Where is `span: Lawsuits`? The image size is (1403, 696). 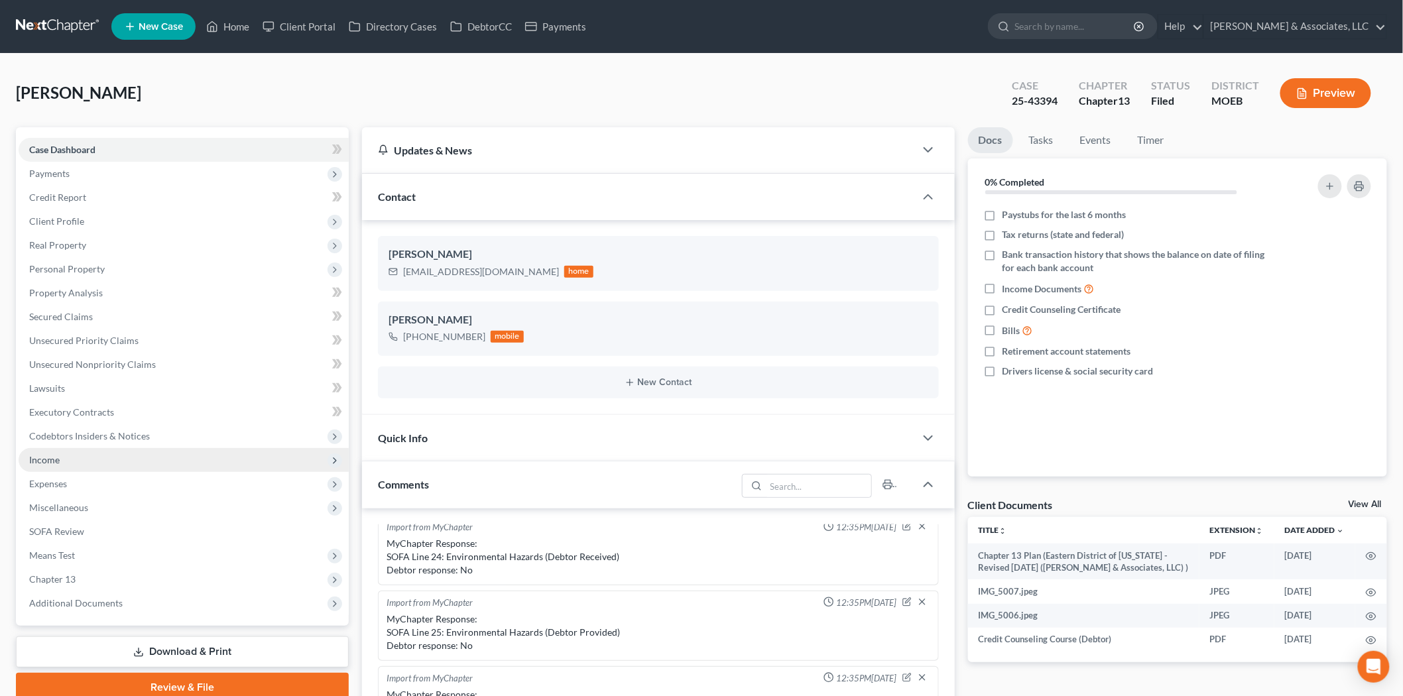 span: Lawsuits is located at coordinates (47, 388).